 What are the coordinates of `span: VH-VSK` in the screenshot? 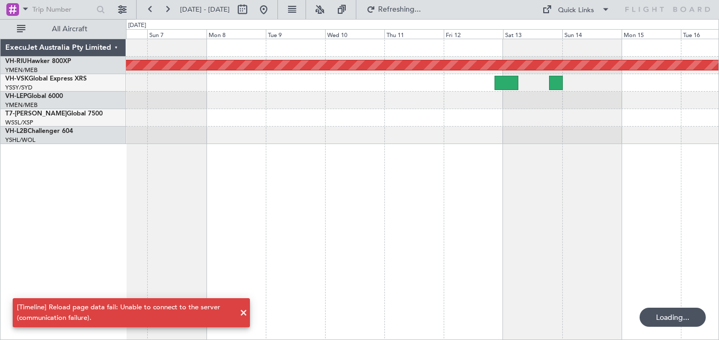 It's located at (17, 79).